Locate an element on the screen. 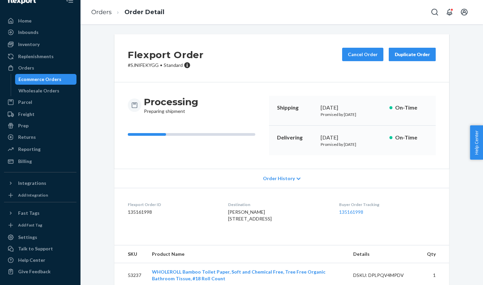 This screenshot has height=285, width=483. div: Inventory is located at coordinates (29, 44).